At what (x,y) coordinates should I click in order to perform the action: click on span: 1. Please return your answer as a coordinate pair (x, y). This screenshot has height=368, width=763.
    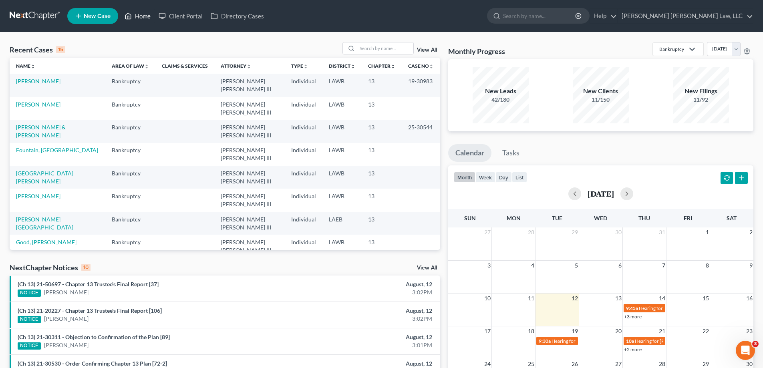
    Looking at the image, I should click on (707, 232).